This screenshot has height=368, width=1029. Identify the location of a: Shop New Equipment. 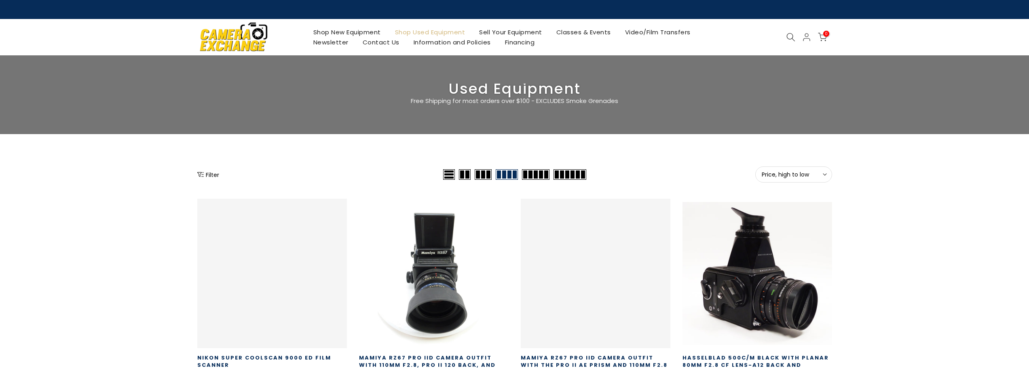
(347, 32).